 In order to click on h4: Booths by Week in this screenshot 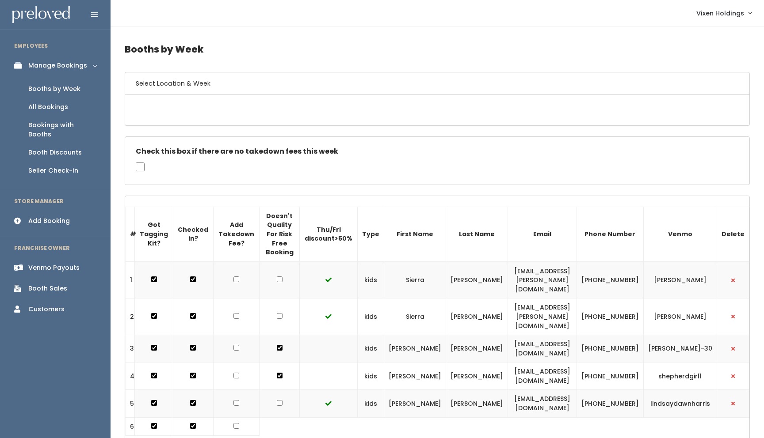, I will do `click(437, 49)`.